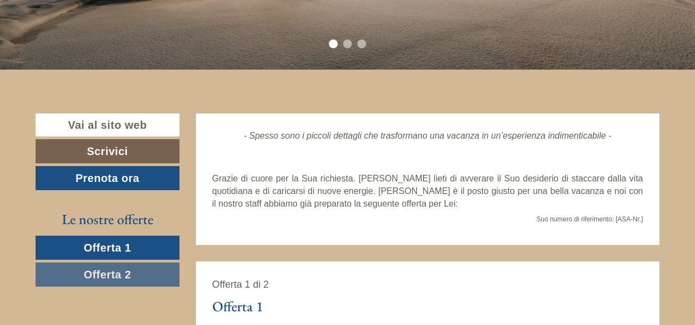 This screenshot has height=325, width=695. I want to click on span: Offerta 1, so click(107, 247).